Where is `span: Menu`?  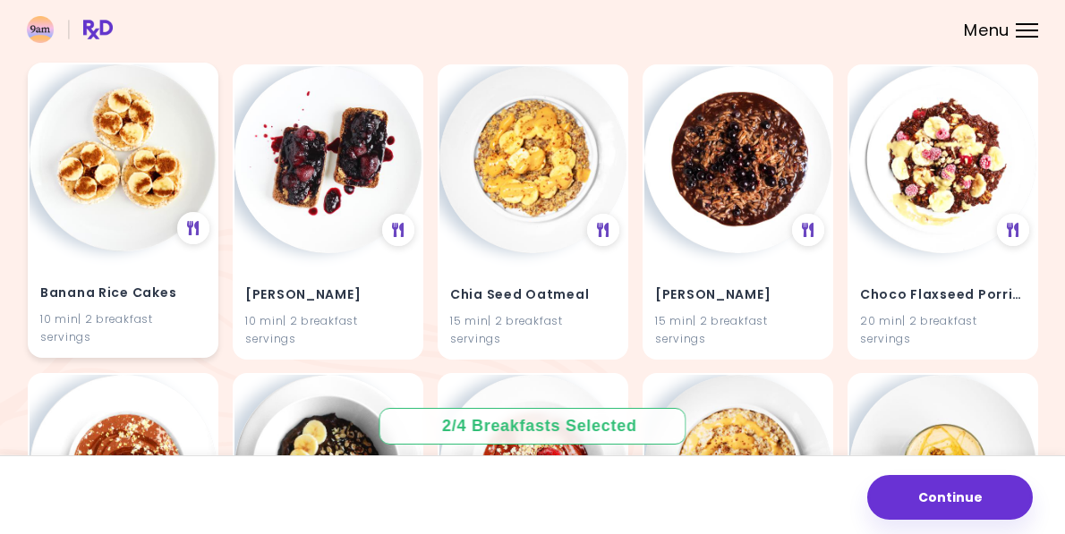 span: Menu is located at coordinates (986, 30).